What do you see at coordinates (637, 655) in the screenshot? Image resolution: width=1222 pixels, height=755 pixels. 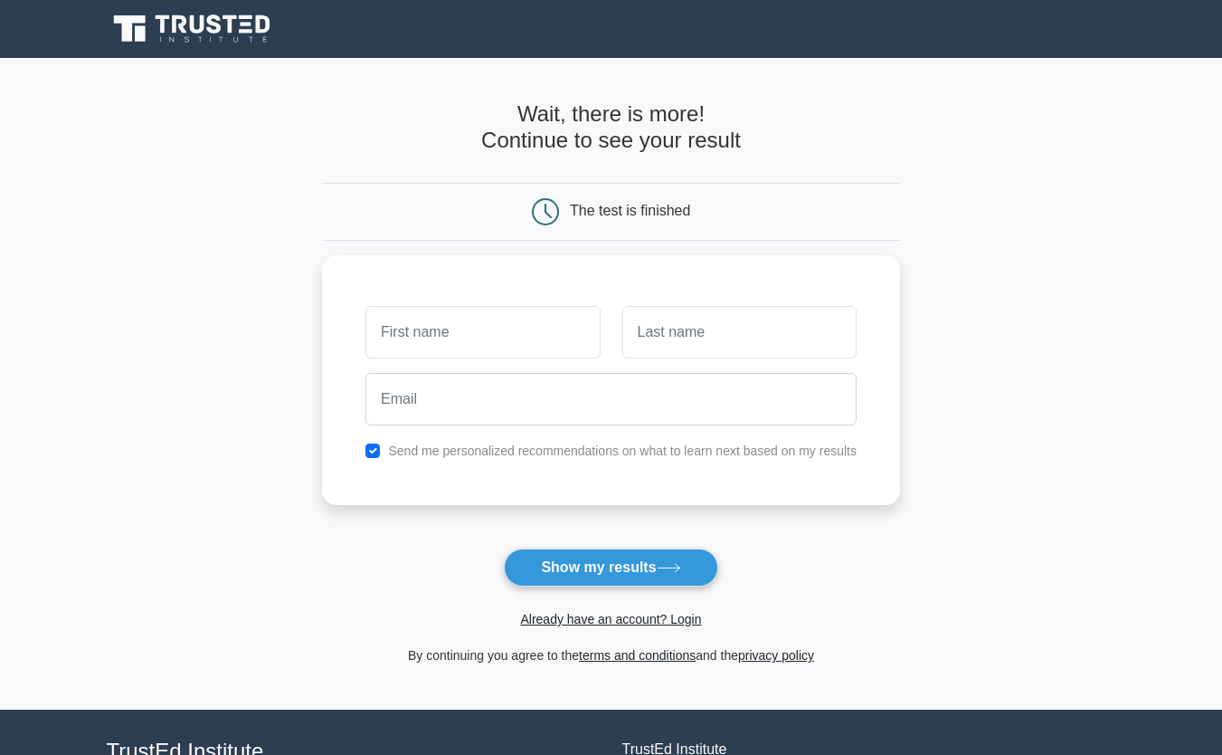 I see `a: terms and conditions` at bounding box center [637, 655].